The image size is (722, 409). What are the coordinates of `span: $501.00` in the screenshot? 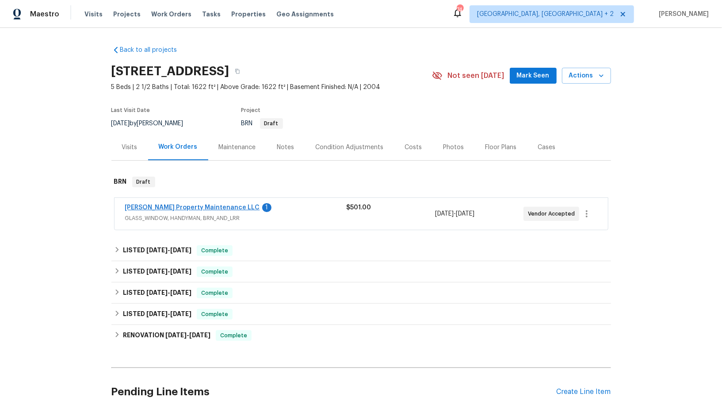 It's located at (359, 207).